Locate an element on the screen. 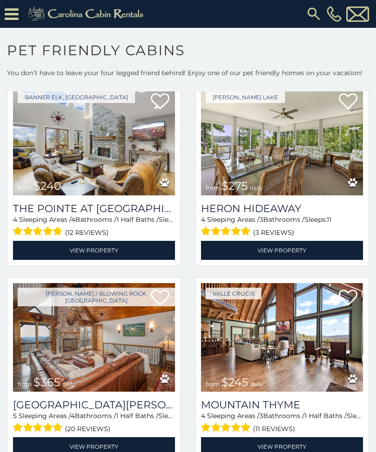 This screenshot has height=452, width=376. span: $245 is located at coordinates (235, 382).